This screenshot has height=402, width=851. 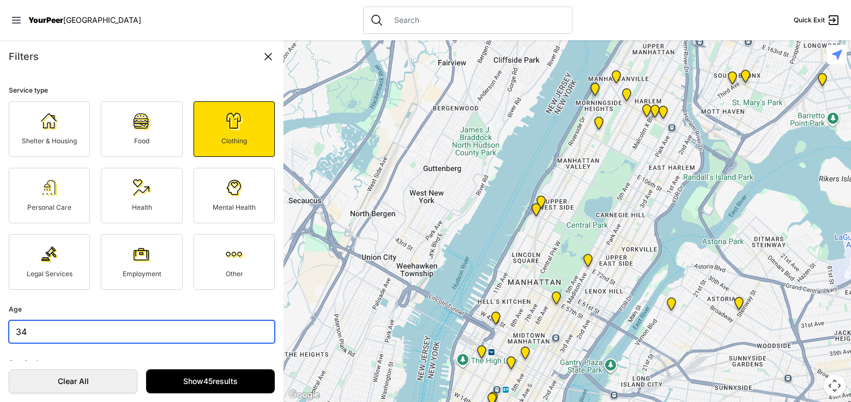 What do you see at coordinates (663, 114) in the screenshot?
I see `div: East Harlem` at bounding box center [663, 114].